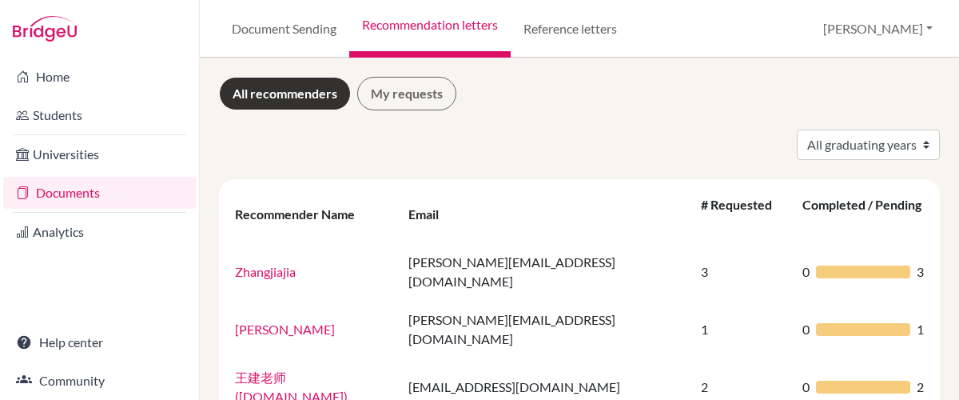 The width and height of the screenshot is (959, 400). Describe the element at coordinates (407, 93) in the screenshot. I see `a: My requests` at that location.